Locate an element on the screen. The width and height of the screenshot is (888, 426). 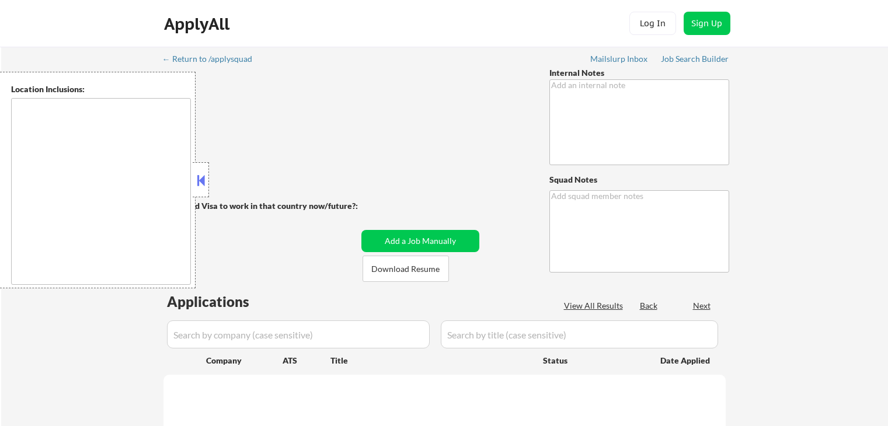
div: Date Applied is located at coordinates (686, 361).